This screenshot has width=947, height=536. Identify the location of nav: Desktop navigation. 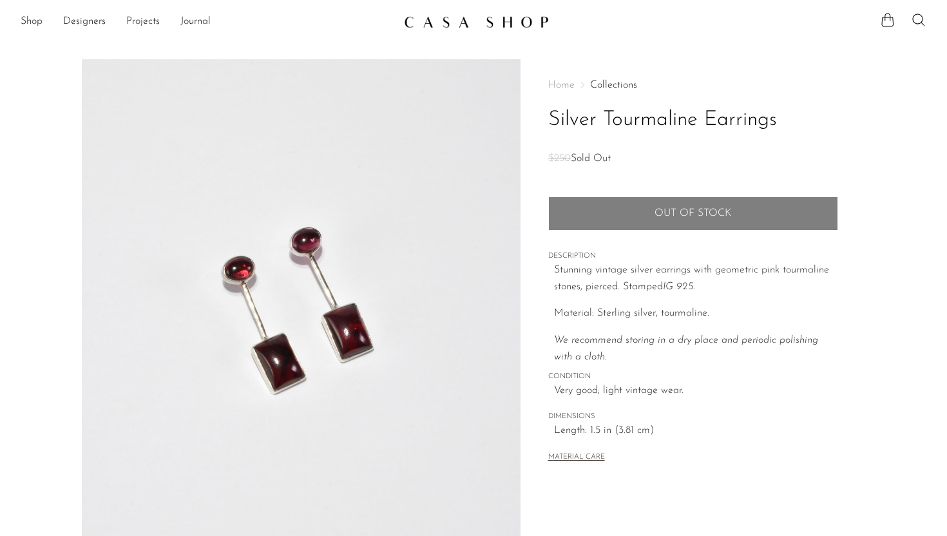
(207, 22).